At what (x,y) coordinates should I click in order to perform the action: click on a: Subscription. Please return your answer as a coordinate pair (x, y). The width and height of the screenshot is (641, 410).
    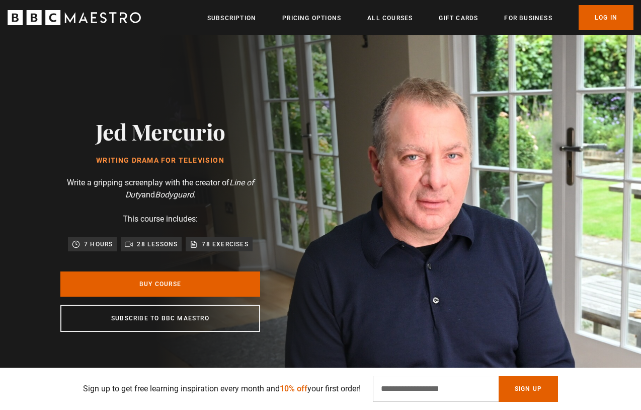
    Looking at the image, I should click on (232, 18).